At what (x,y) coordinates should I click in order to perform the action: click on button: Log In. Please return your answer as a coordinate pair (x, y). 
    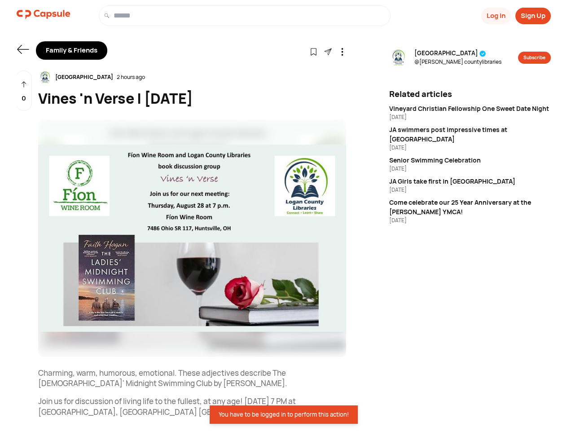
    Looking at the image, I should click on (496, 16).